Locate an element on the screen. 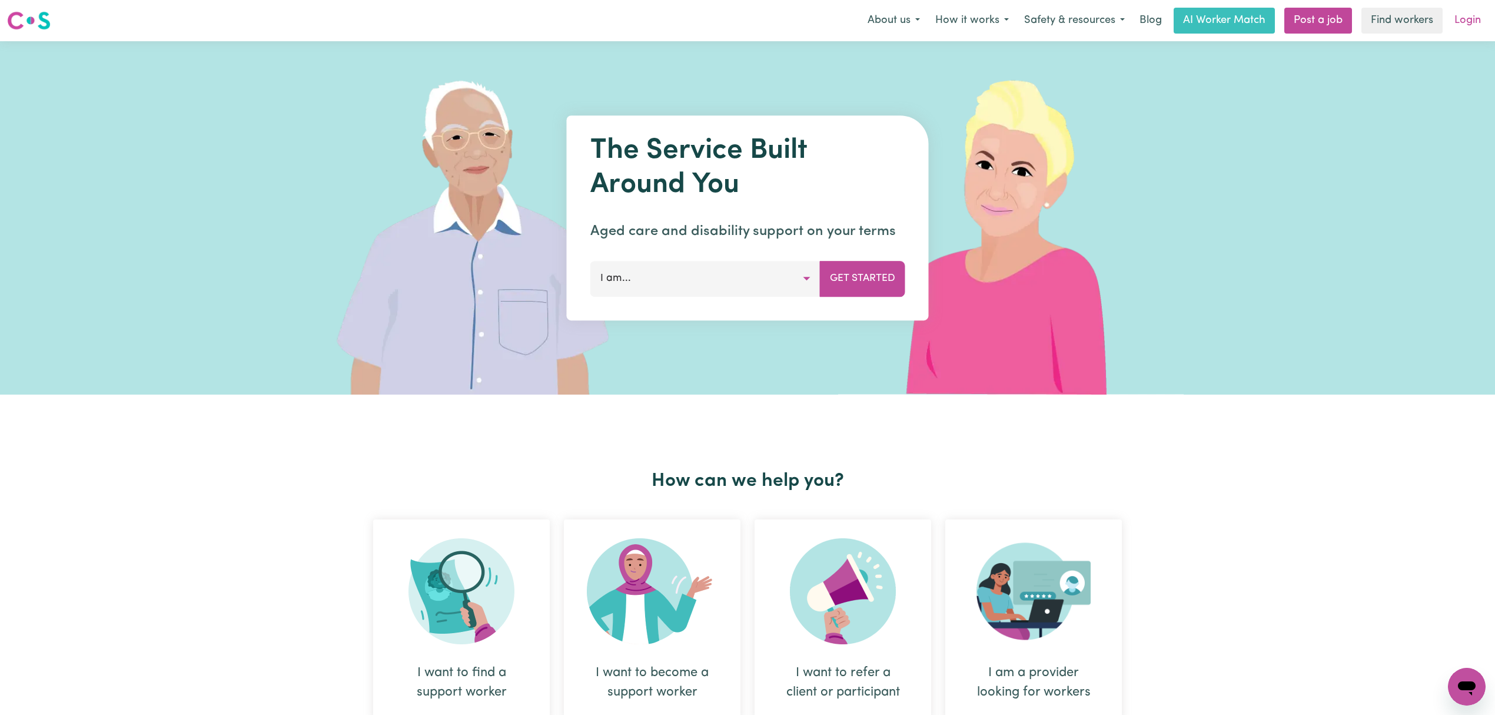 Image resolution: width=1495 pixels, height=715 pixels. a: Careseekers logo is located at coordinates (29, 21).